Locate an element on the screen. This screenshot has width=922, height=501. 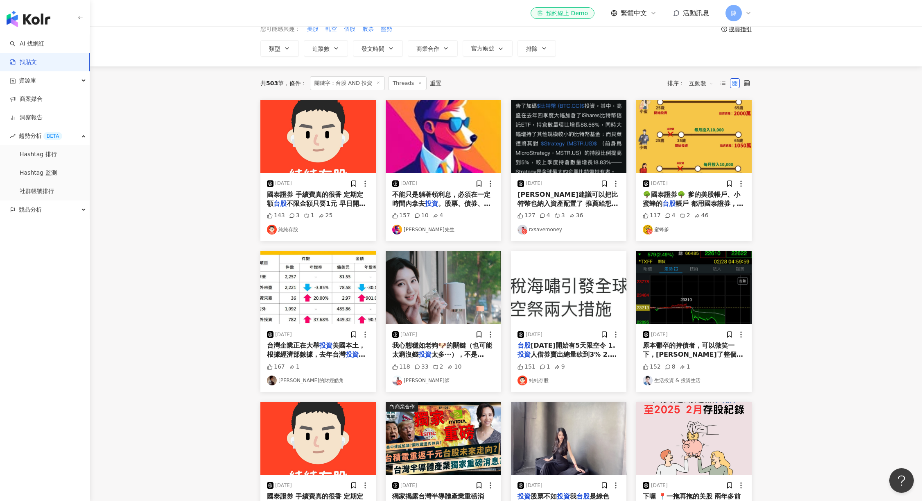
button: 個股 is located at coordinates (350, 29).